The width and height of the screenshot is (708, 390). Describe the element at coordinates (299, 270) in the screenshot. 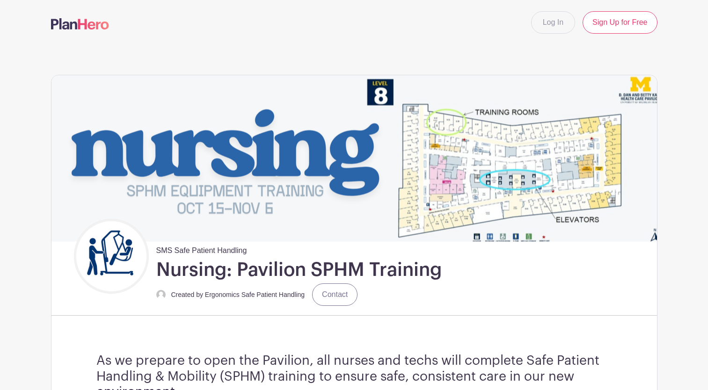

I see `h1: Nursing: Pavilion SPHM Training` at that location.